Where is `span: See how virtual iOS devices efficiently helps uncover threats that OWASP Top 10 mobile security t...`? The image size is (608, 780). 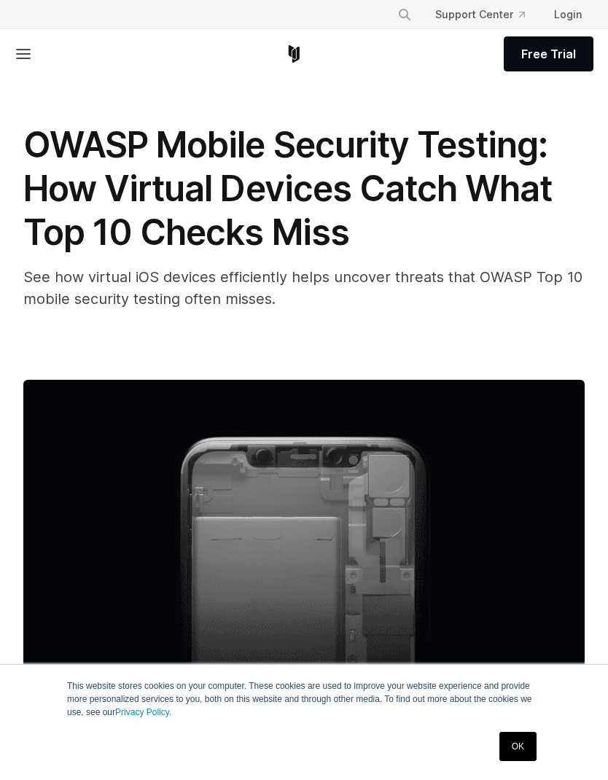
span: See how virtual iOS devices efficiently helps uncover threats that OWASP Top 10 mobile security t... is located at coordinates (303, 288).